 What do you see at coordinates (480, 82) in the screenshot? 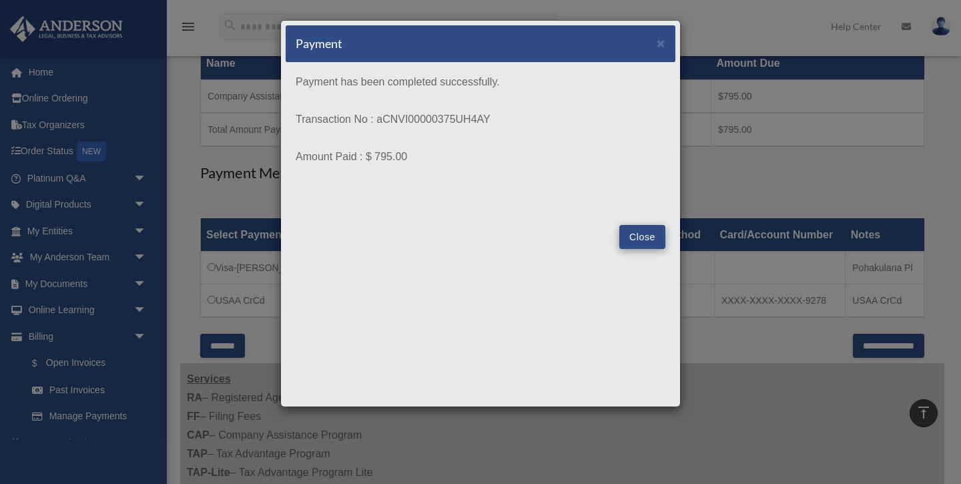
I see `p: Payment has been completed successfully.` at bounding box center [480, 82].